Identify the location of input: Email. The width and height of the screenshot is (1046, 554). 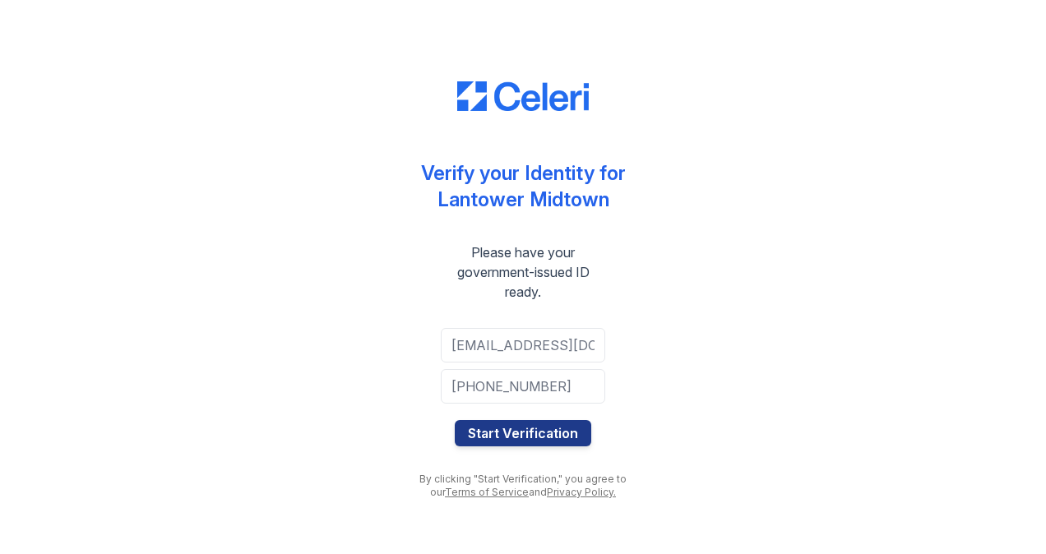
(523, 345).